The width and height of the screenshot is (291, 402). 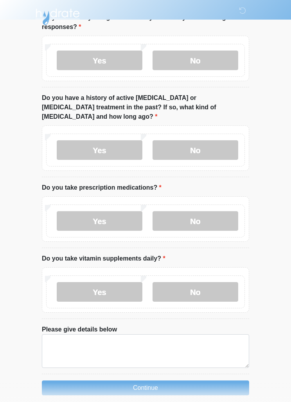 What do you see at coordinates (102, 188) in the screenshot?
I see `label: Do you take prescription medications?` at bounding box center [102, 188].